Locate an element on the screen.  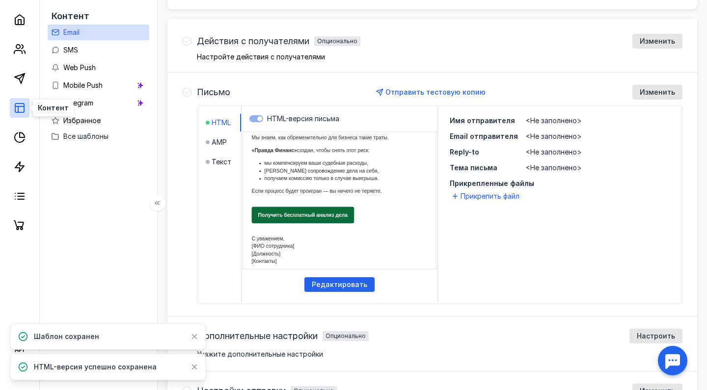
h4: Действия с получателямиОпционально is located at coordinates (278, 41).